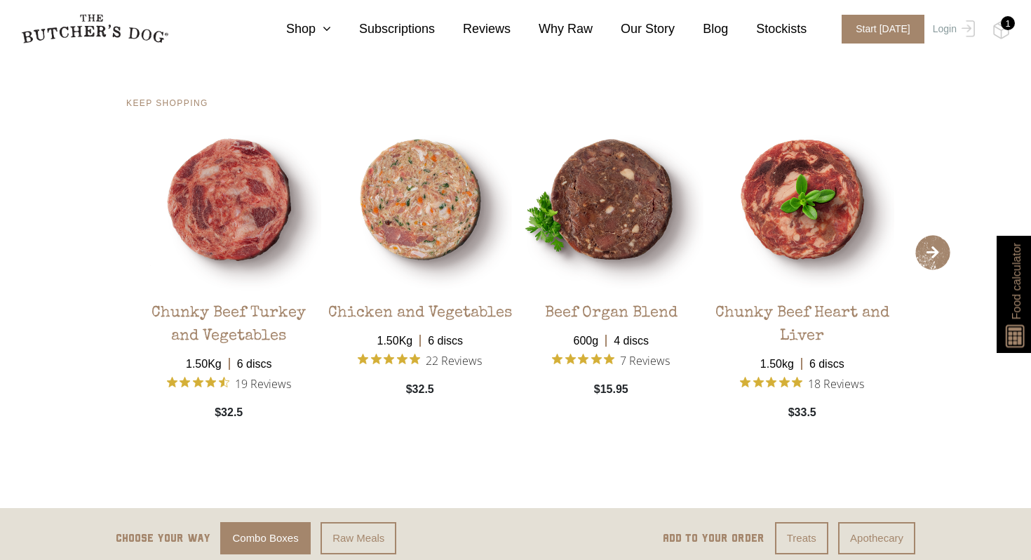 This screenshot has height=560, width=1031. Describe the element at coordinates (420, 360) in the screenshot. I see `button: Rated 4.9 out of 5 stars from 22 reviews. Jump to reviews.` at that location.